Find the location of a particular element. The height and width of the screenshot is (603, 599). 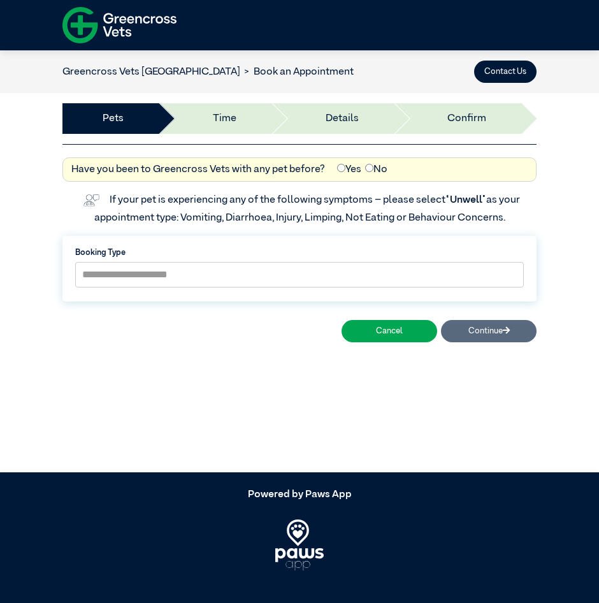

li: Book an Appointment is located at coordinates (297, 72).